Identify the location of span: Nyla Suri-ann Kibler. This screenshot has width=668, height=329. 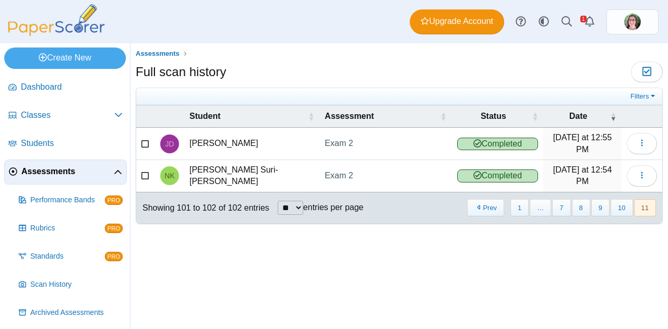
(169, 176).